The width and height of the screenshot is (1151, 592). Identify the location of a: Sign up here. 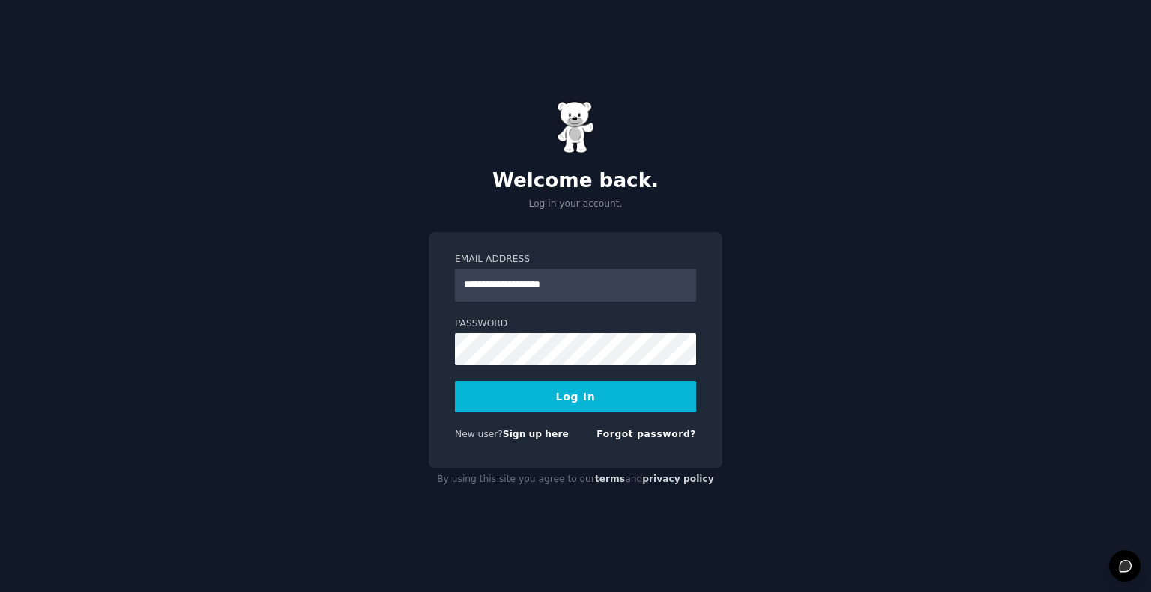
(536, 434).